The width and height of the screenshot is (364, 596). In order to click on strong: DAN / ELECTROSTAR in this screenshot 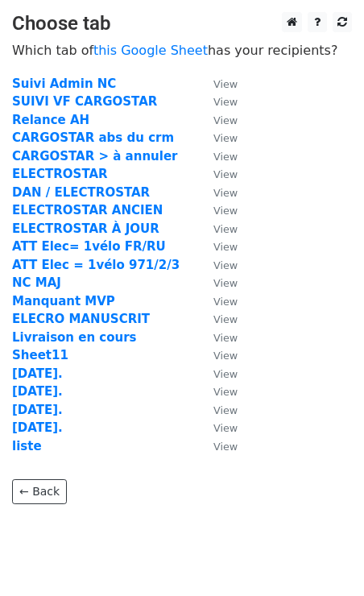, I will do `click(81, 193)`.